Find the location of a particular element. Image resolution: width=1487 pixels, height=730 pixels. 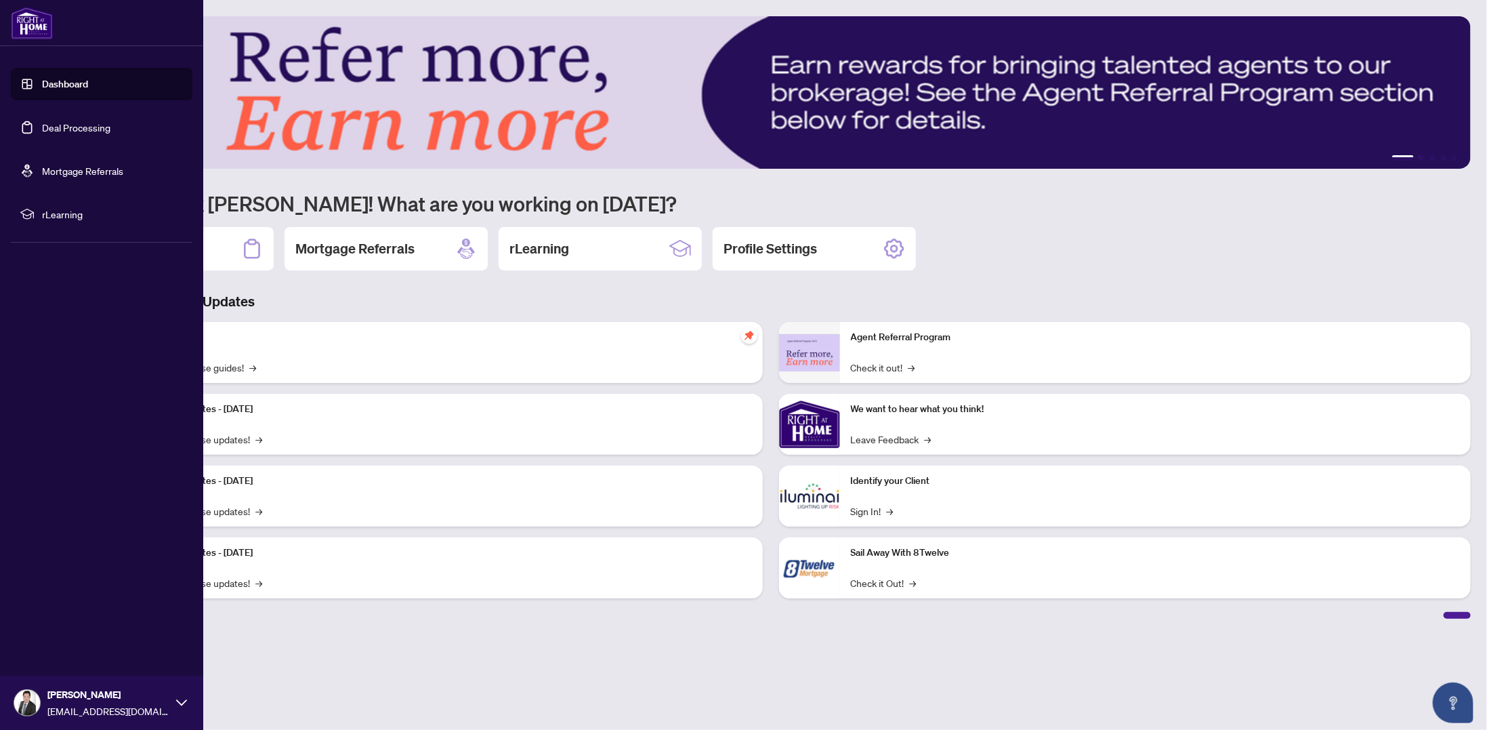

img: Profile Icon is located at coordinates (27, 703).